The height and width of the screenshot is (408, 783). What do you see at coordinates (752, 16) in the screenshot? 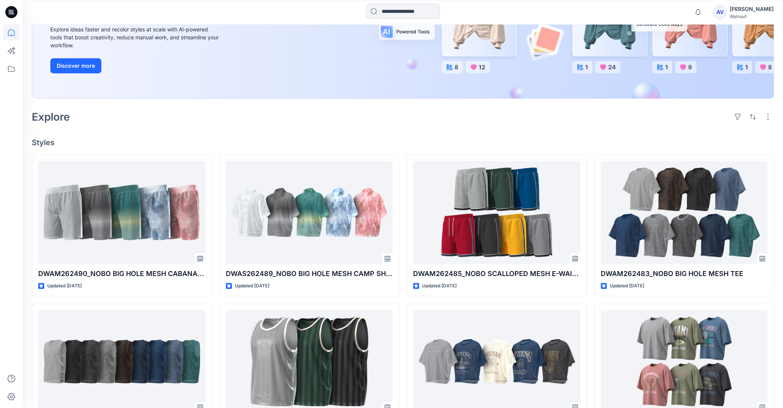
I see `div: Walmart` at bounding box center [752, 16].